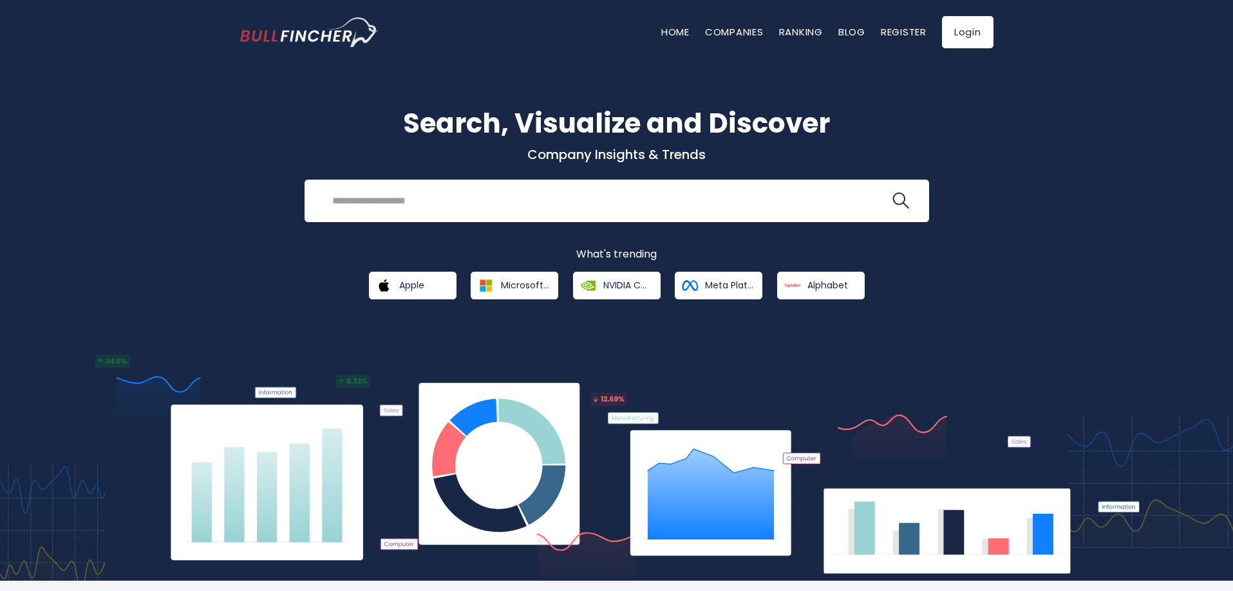  Describe the element at coordinates (968, 32) in the screenshot. I see `a: Login` at that location.